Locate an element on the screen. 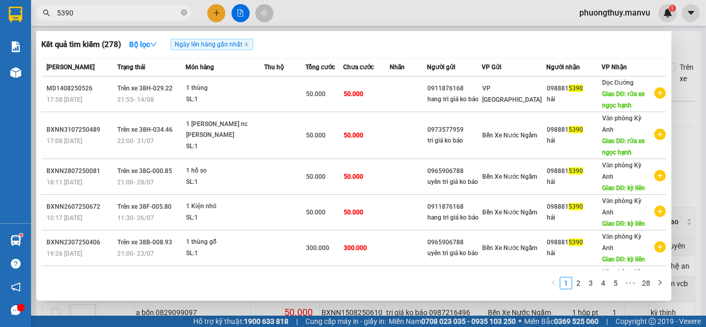  span: Chưa cước is located at coordinates (358, 67).